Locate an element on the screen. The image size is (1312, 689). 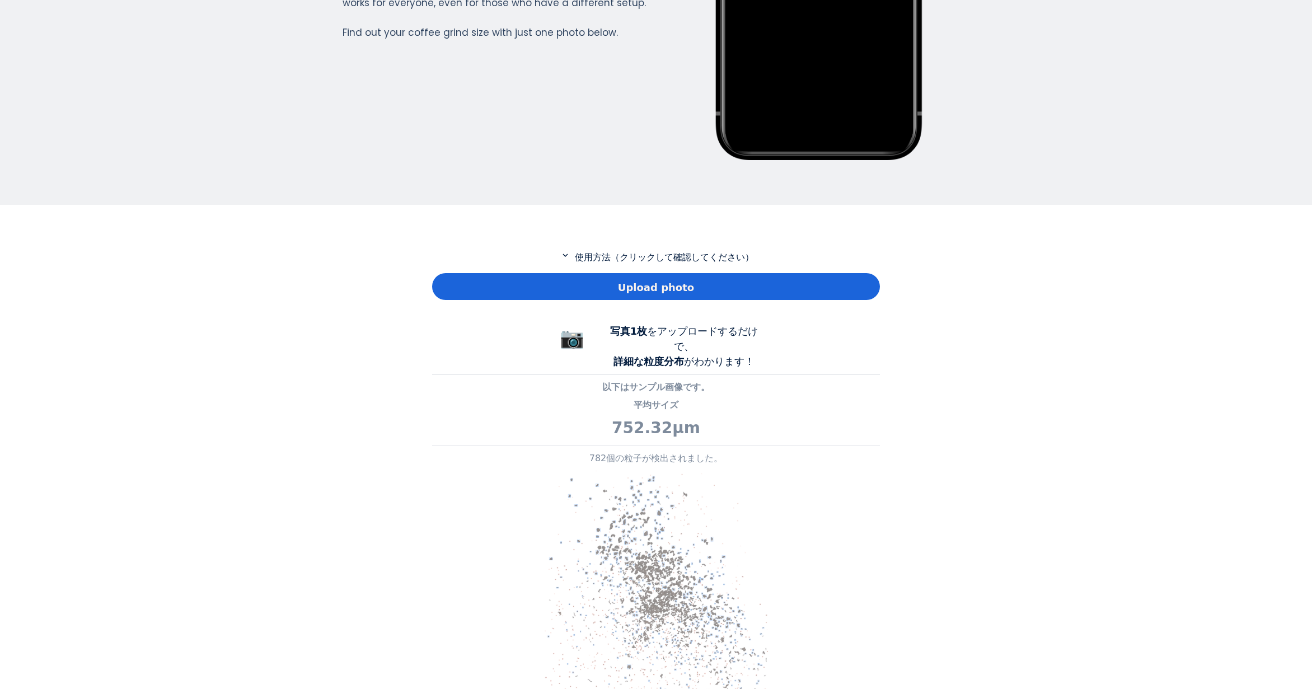
p: 782個の粒子が検出されました。 is located at coordinates (656, 458).